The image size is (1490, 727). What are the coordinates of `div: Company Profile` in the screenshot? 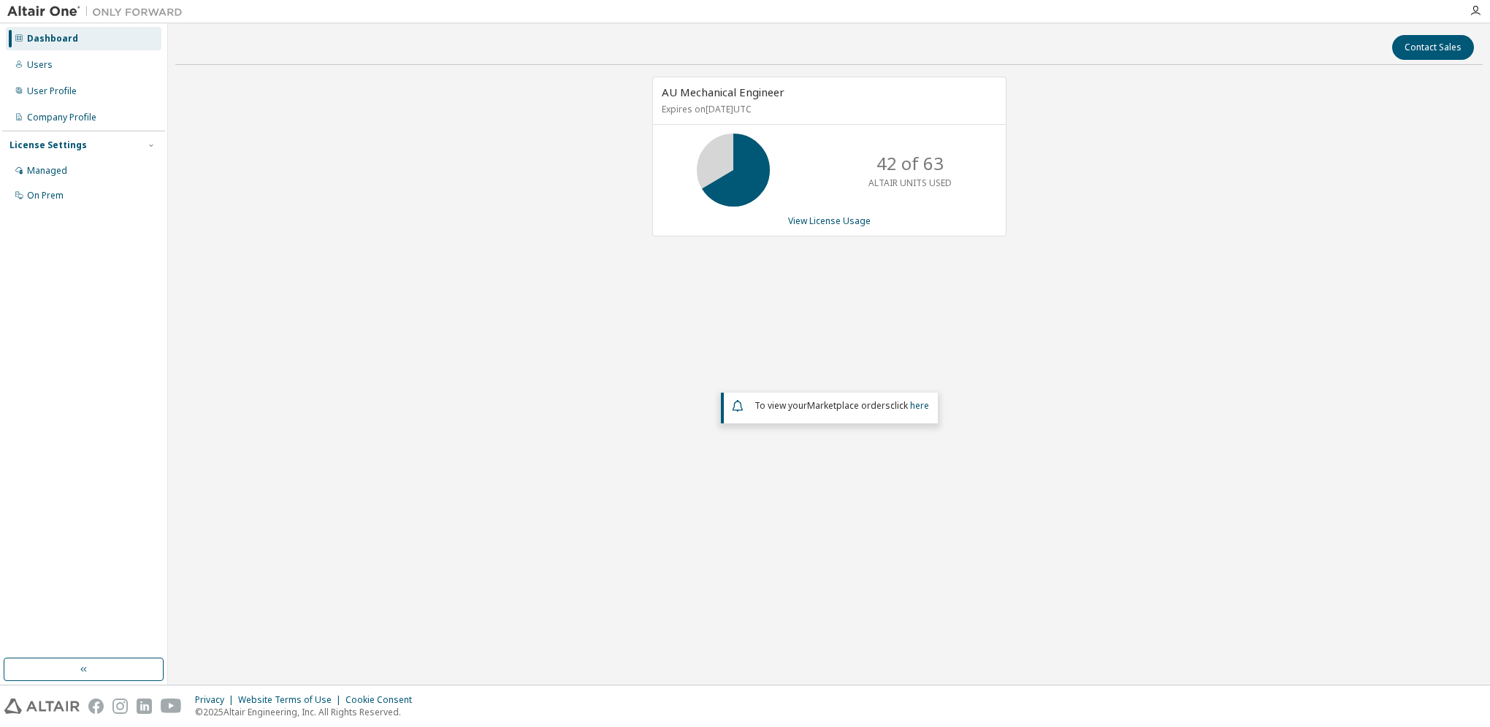 It's located at (61, 118).